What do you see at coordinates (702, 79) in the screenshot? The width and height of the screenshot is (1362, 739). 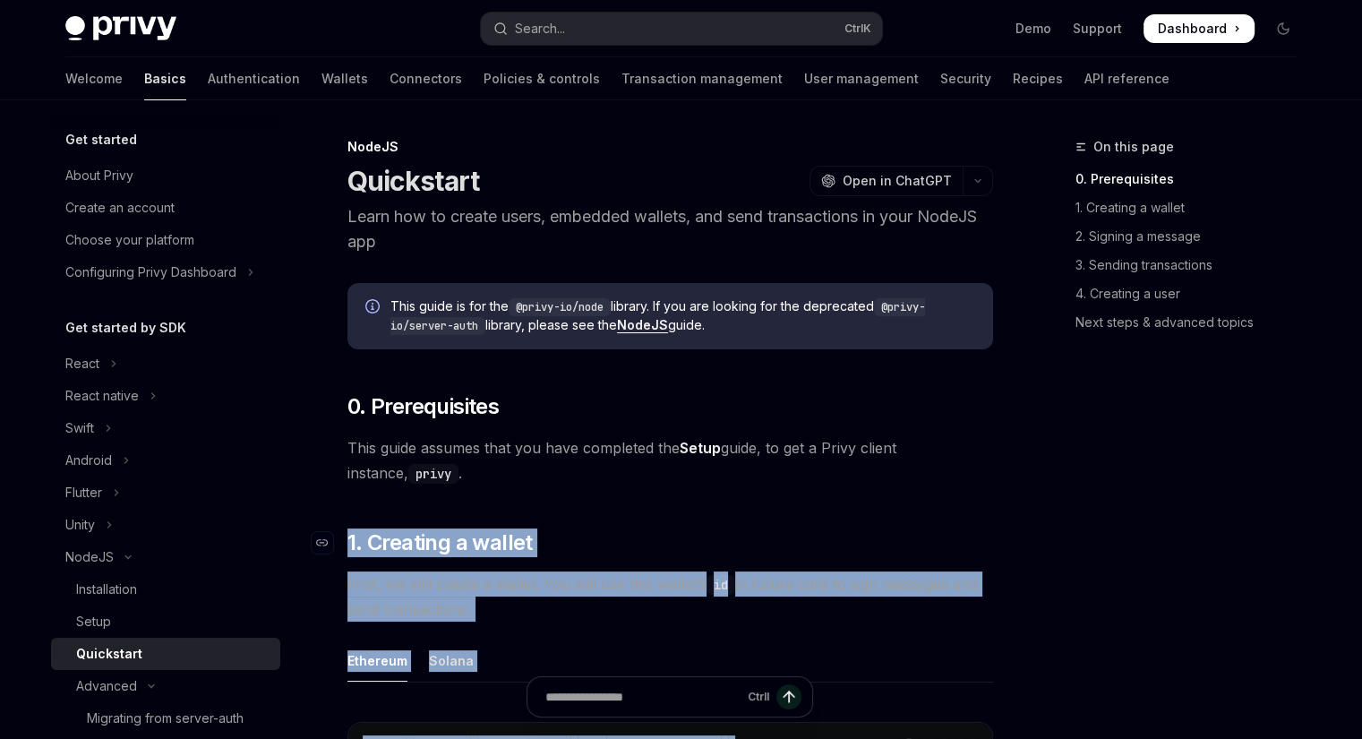 I see `a: Transaction management` at bounding box center [702, 79].